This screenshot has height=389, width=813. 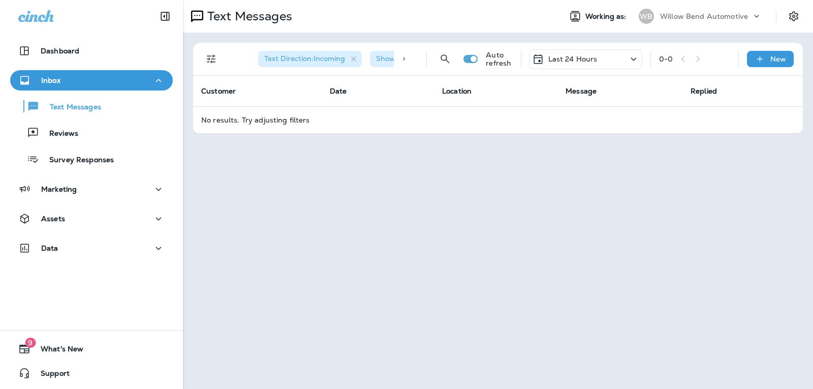 I want to click on span: Date, so click(x=338, y=91).